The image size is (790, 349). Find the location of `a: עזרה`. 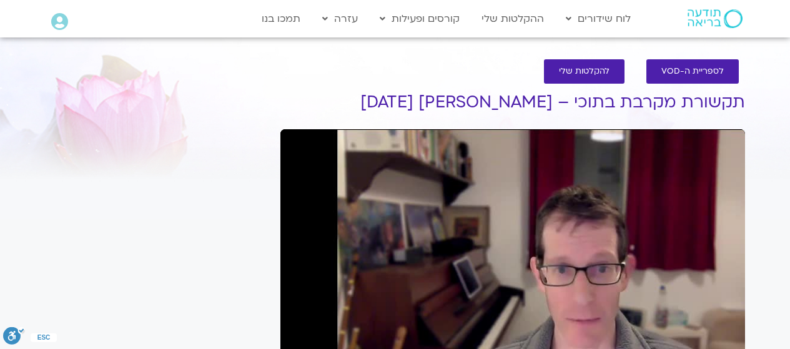

a: עזרה is located at coordinates (340, 19).